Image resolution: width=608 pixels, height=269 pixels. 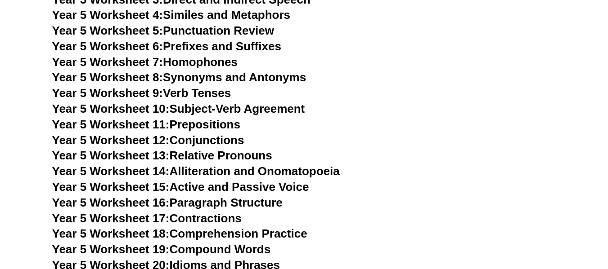 I want to click on a: Year 5 Worksheet 12:Conjunctions, so click(x=148, y=140).